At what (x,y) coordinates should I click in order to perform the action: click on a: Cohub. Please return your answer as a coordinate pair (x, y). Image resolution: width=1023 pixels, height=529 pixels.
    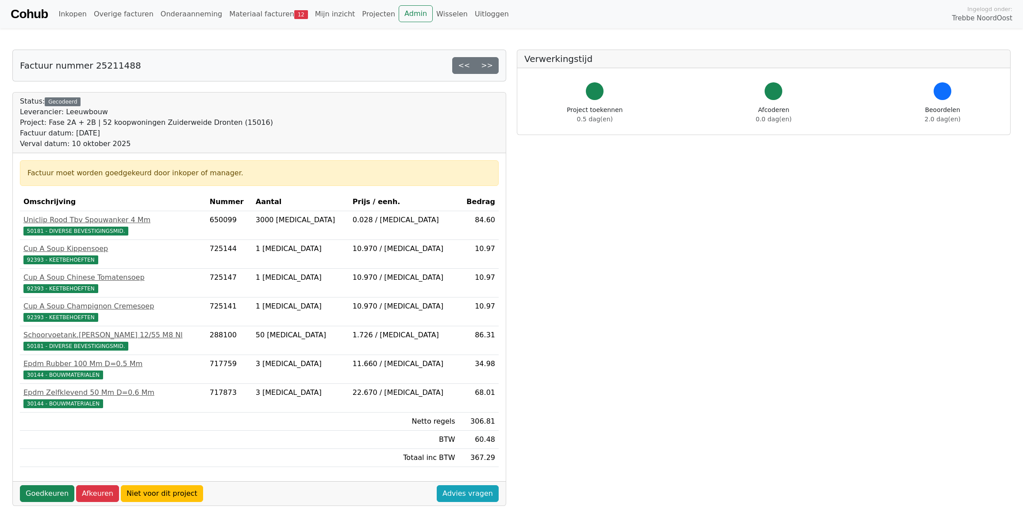
    Looking at the image, I should click on (29, 14).